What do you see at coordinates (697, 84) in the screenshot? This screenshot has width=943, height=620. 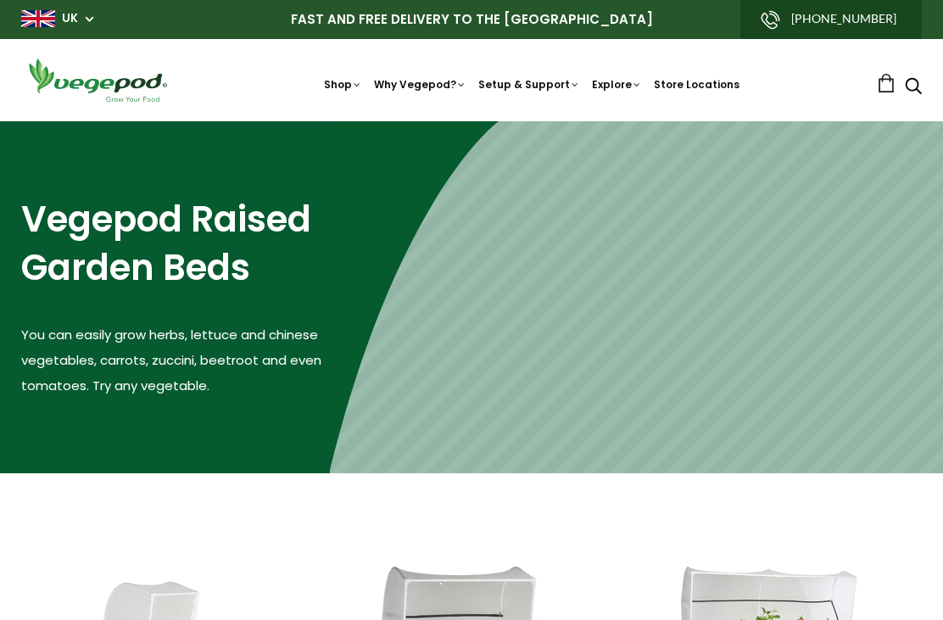 I see `a: Store Locations` at bounding box center [697, 84].